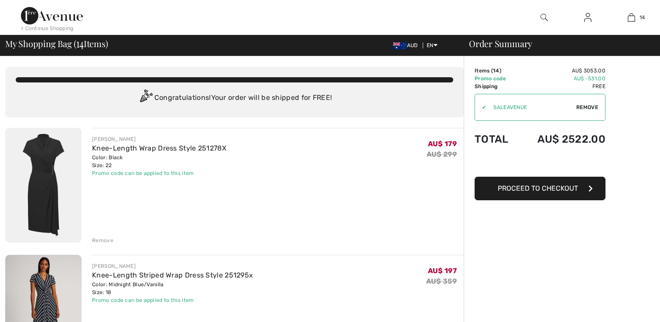 This screenshot has width=660, height=322. What do you see at coordinates (407, 45) in the screenshot?
I see `span: AUD` at bounding box center [407, 45].